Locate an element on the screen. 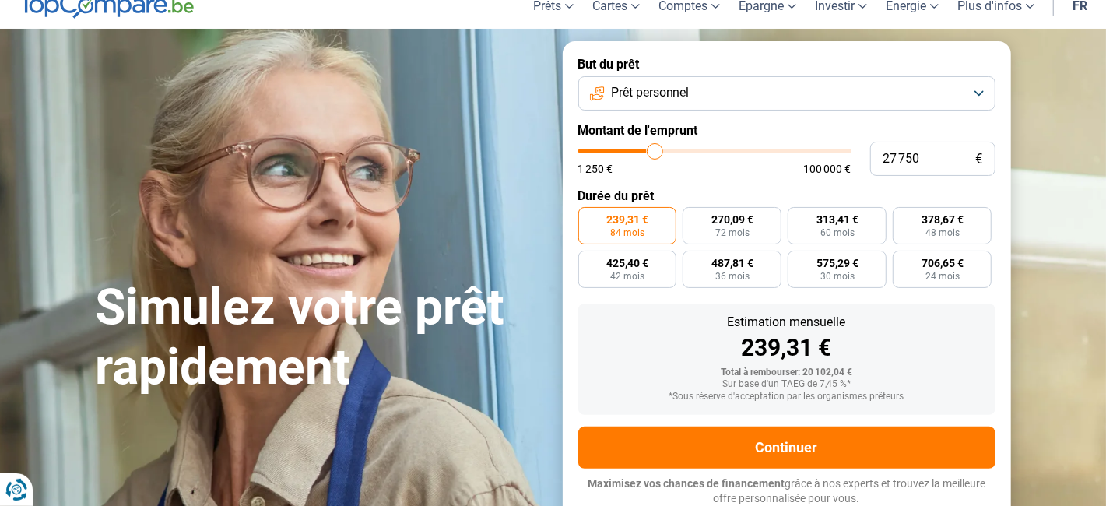 This screenshot has height=506, width=1106. span: 239,31 € is located at coordinates (627, 219).